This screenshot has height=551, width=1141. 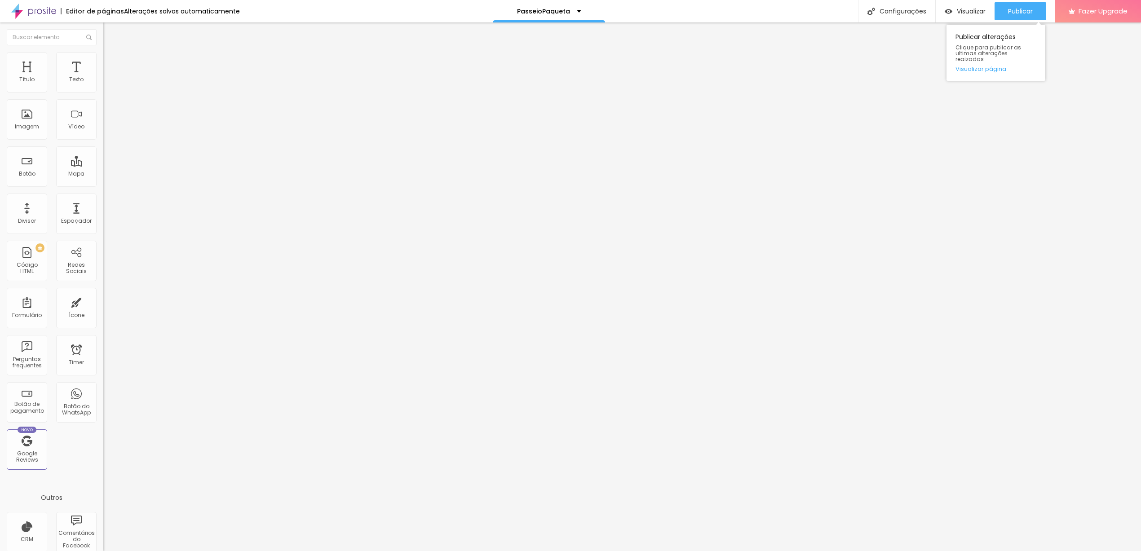 What do you see at coordinates (996, 69) in the screenshot?
I see `a: Visualizar página` at bounding box center [996, 69].